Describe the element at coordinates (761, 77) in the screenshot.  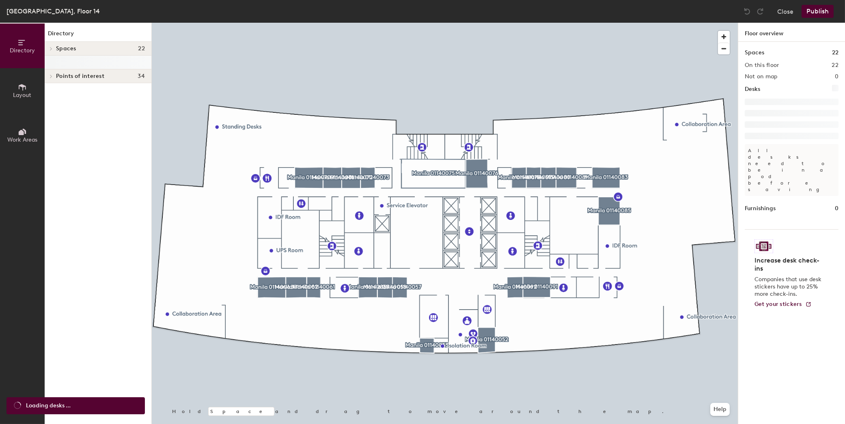
I see `h2: Not on map` at that location.